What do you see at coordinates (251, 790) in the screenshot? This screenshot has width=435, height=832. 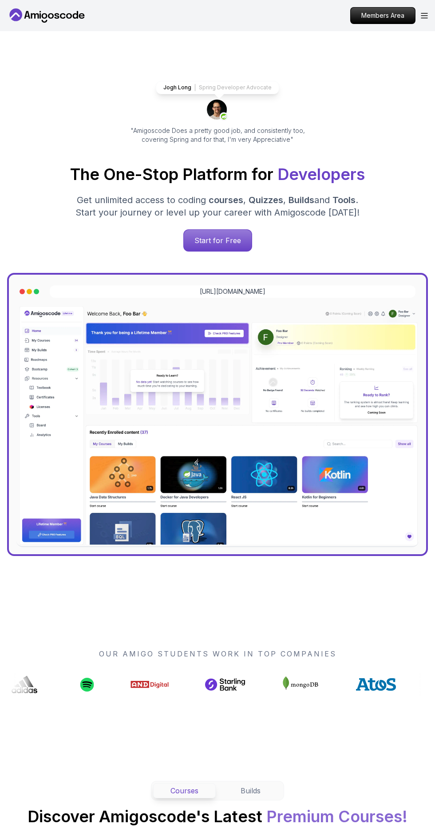 I see `button: Builds` at bounding box center [251, 790].